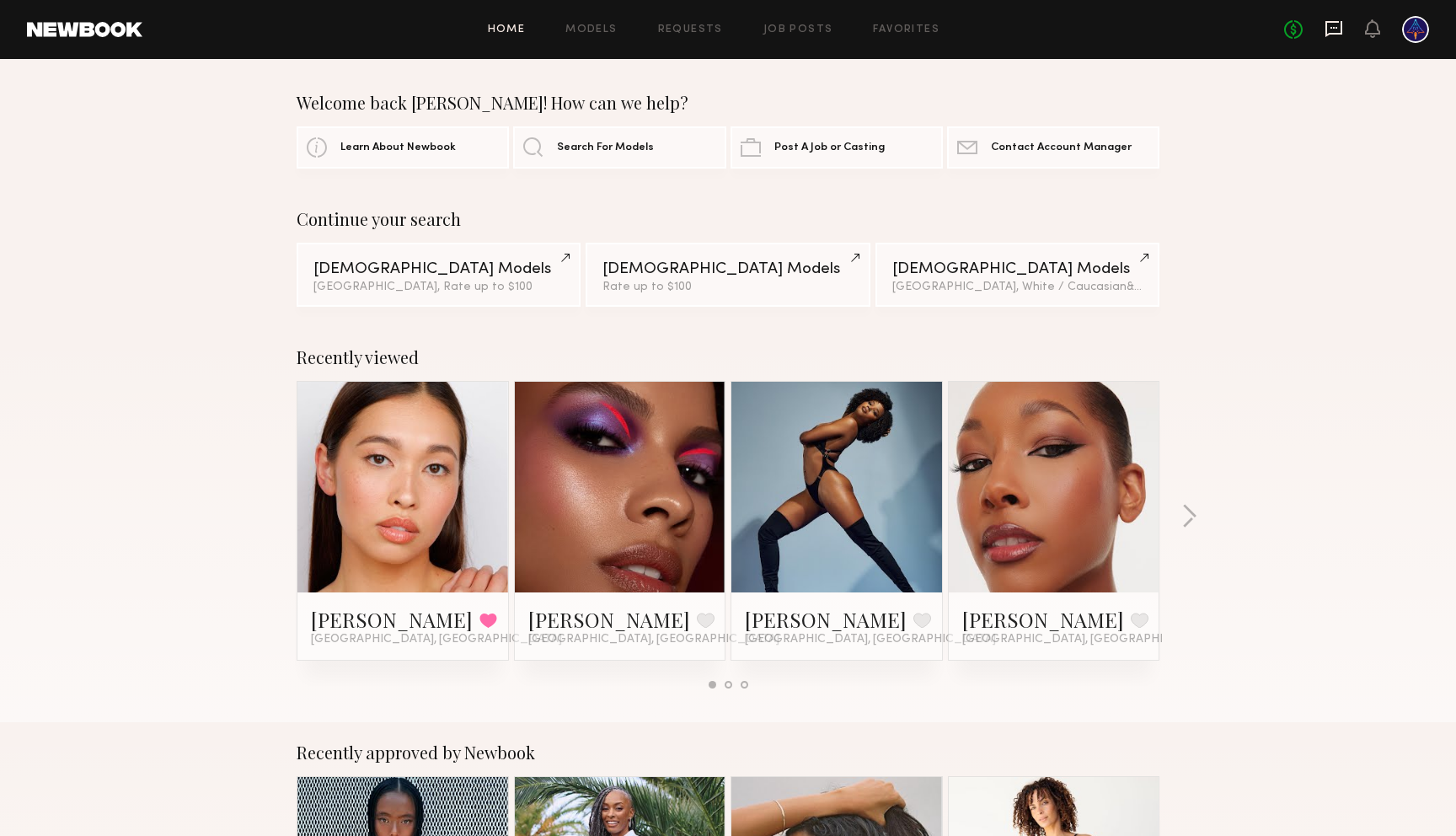 This screenshot has width=1456, height=836. I want to click on div: Rate up to $100, so click(727, 288).